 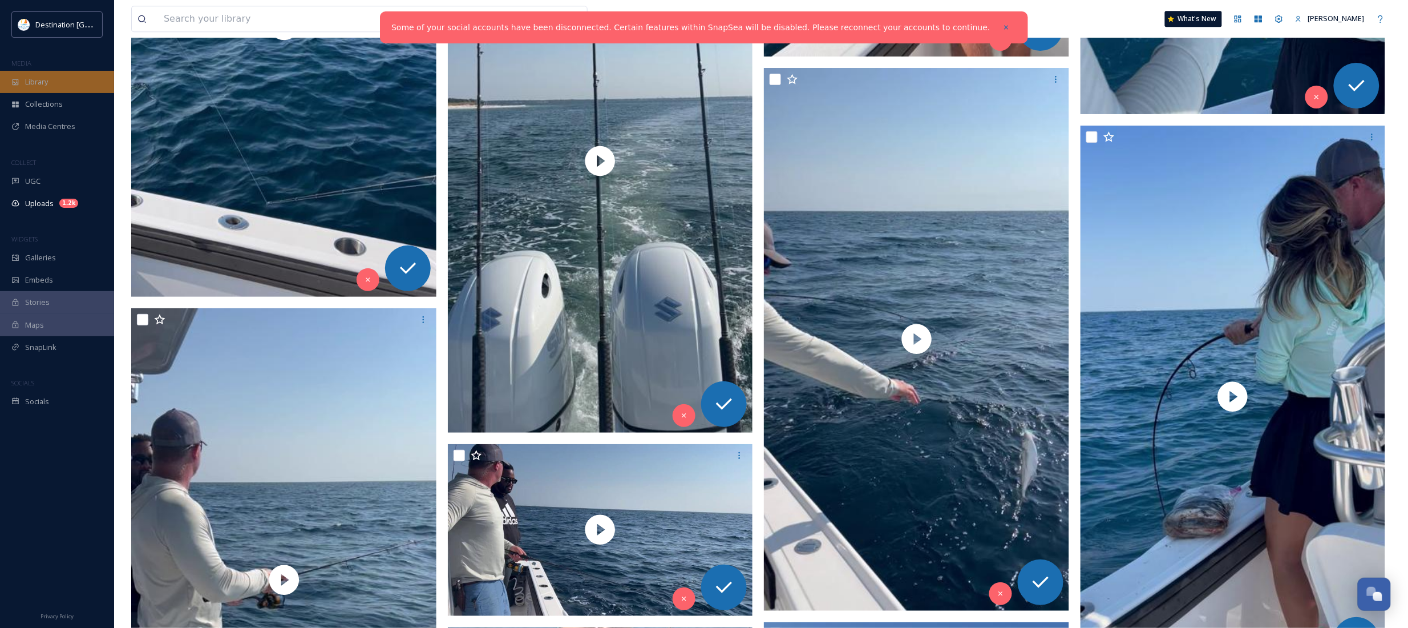 I want to click on span: Embeds, so click(x=39, y=280).